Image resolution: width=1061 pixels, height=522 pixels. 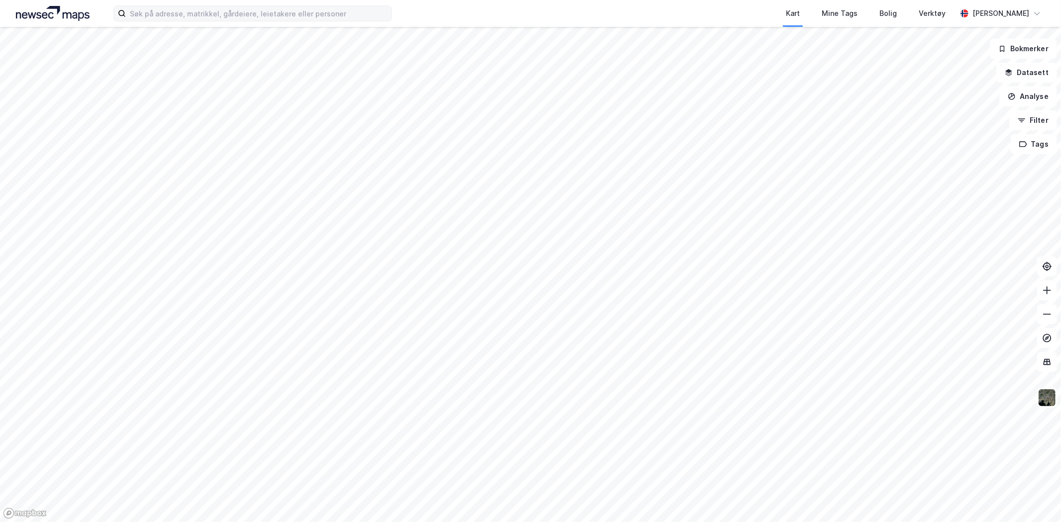 What do you see at coordinates (888, 13) in the screenshot?
I see `div: Bolig` at bounding box center [888, 13].